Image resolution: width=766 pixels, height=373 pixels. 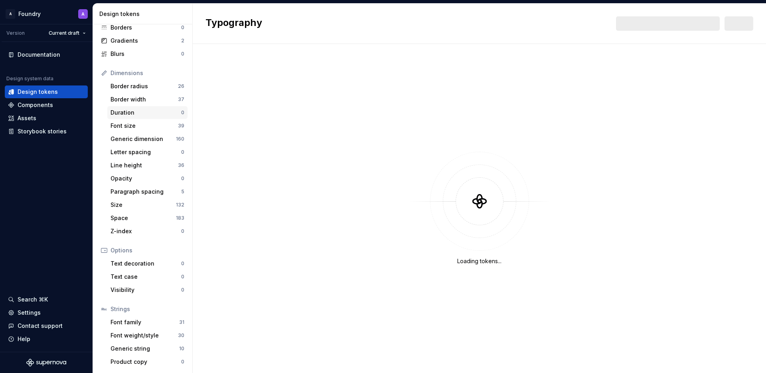 I want to click on h2: Typography, so click(x=234, y=24).